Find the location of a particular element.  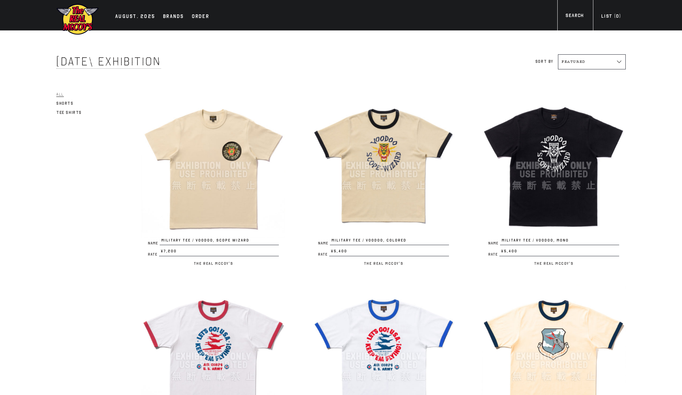

a: Tee Shirts is located at coordinates (69, 113).